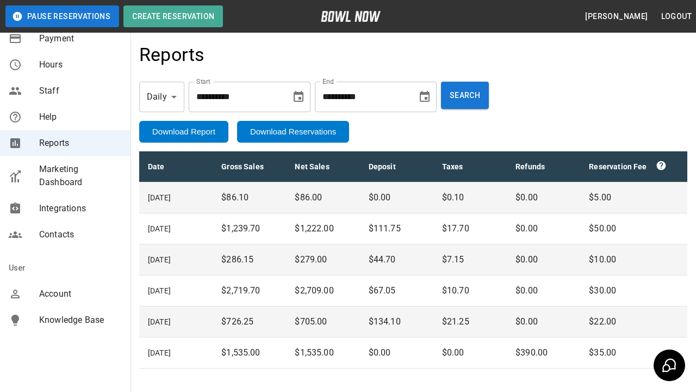  What do you see at coordinates (184, 132) in the screenshot?
I see `button: Download Report` at bounding box center [184, 132].